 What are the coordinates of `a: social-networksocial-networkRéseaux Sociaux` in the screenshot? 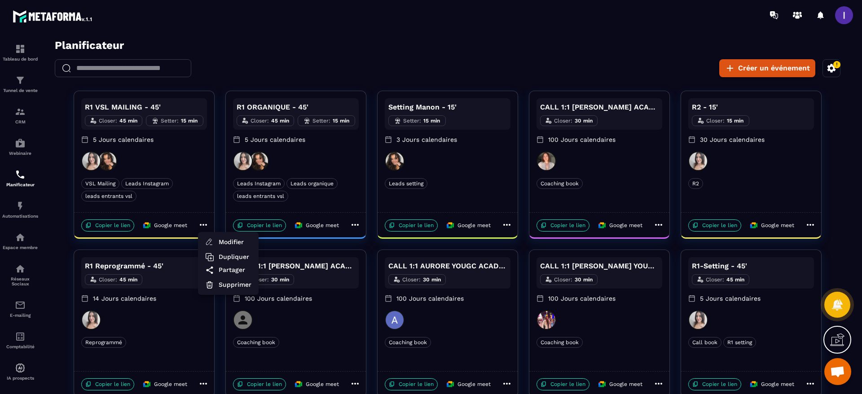 It's located at (20, 275).